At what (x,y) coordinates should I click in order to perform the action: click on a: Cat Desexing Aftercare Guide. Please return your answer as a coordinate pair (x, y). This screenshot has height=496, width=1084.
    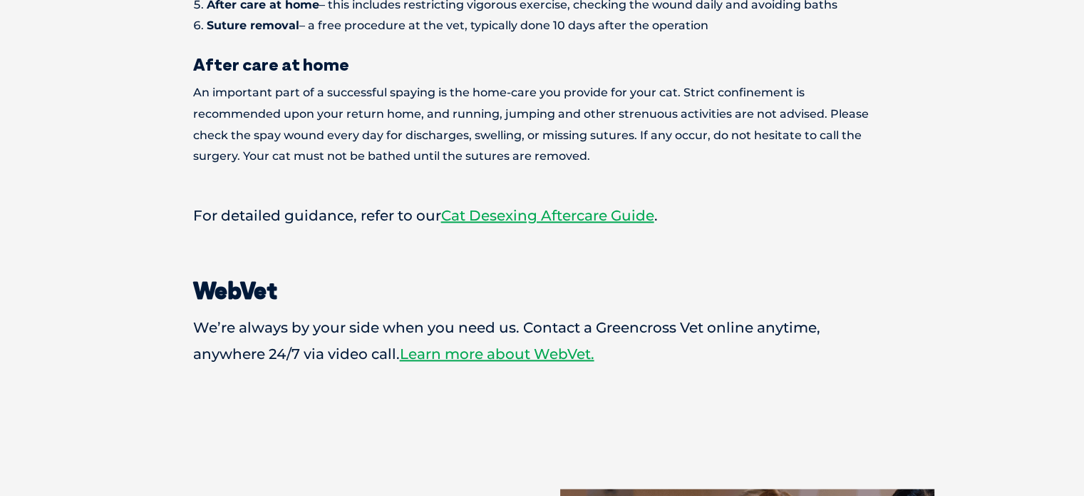
    Looking at the image, I should click on (548, 215).